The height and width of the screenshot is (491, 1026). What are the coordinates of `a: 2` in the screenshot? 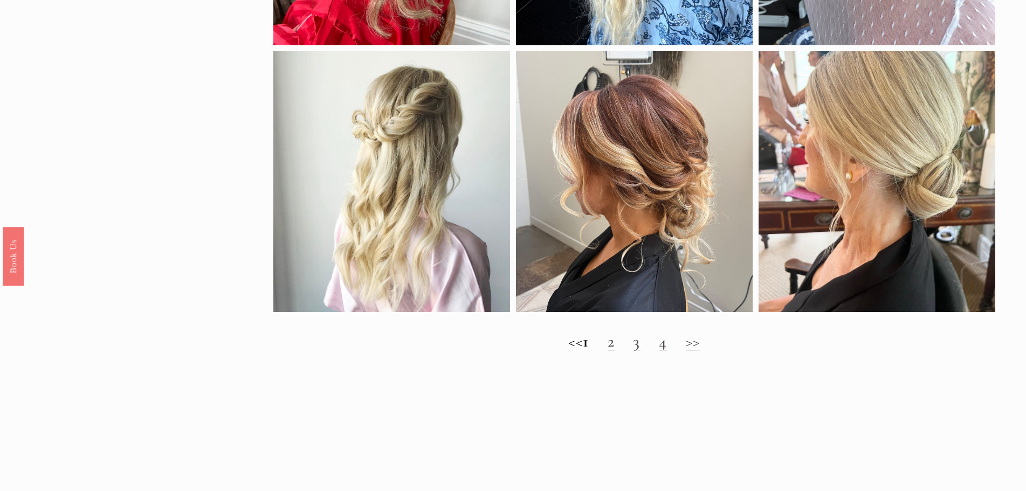 It's located at (611, 341).